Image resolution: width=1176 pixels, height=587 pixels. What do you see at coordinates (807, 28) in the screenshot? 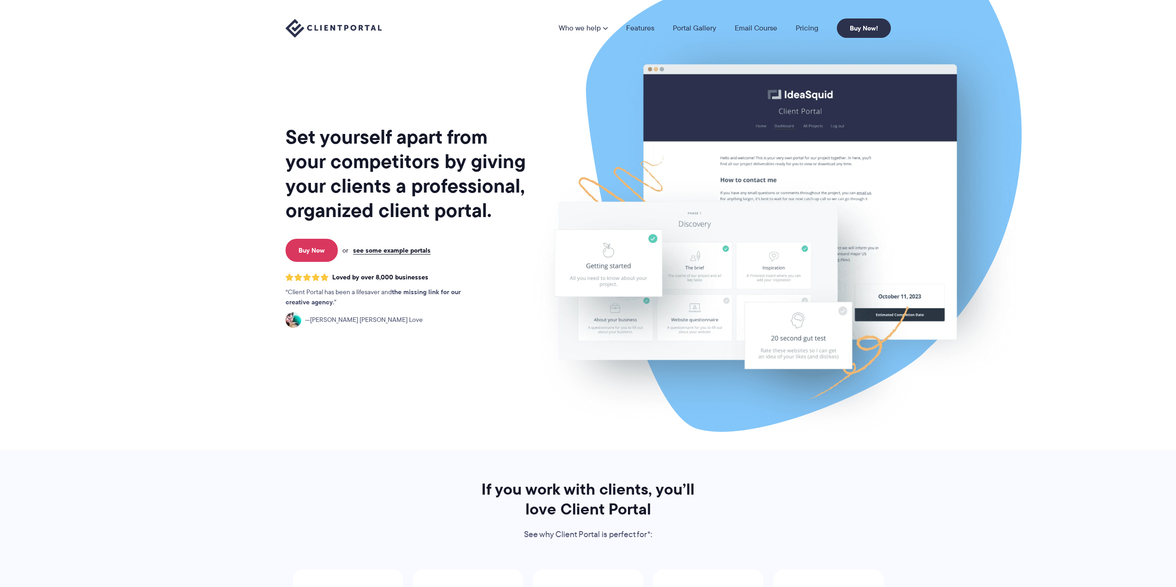
I see `a: Pricing` at bounding box center [807, 28].